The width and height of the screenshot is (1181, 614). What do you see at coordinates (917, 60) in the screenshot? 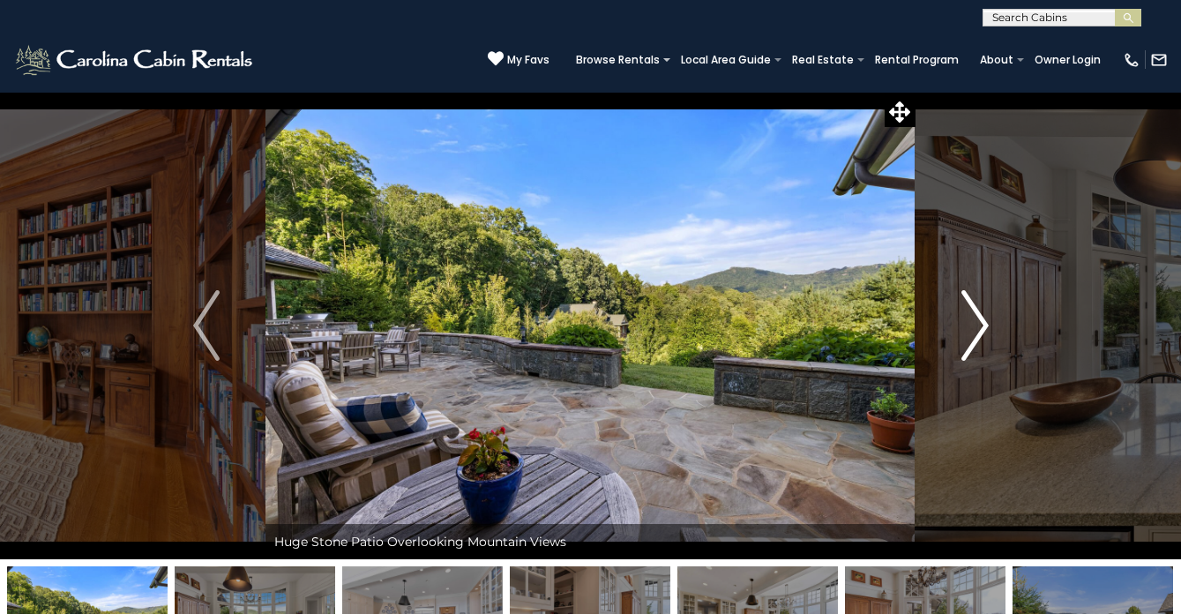
I see `a: Rental Program` at bounding box center [917, 60].